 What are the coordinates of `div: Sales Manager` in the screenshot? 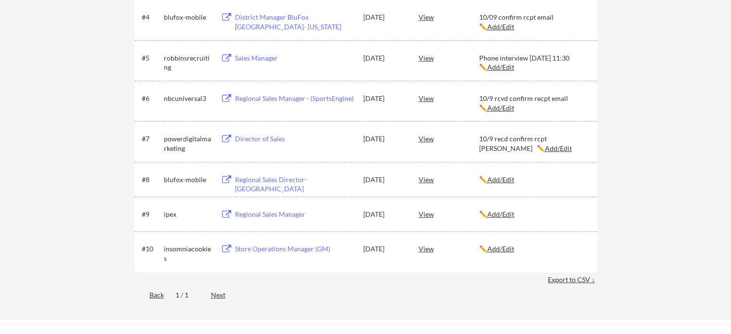 It's located at (295, 58).